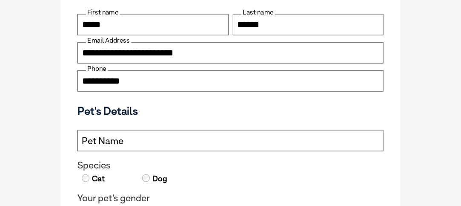  What do you see at coordinates (230, 198) in the screenshot?
I see `legend: Your pet's gender` at bounding box center [230, 198].